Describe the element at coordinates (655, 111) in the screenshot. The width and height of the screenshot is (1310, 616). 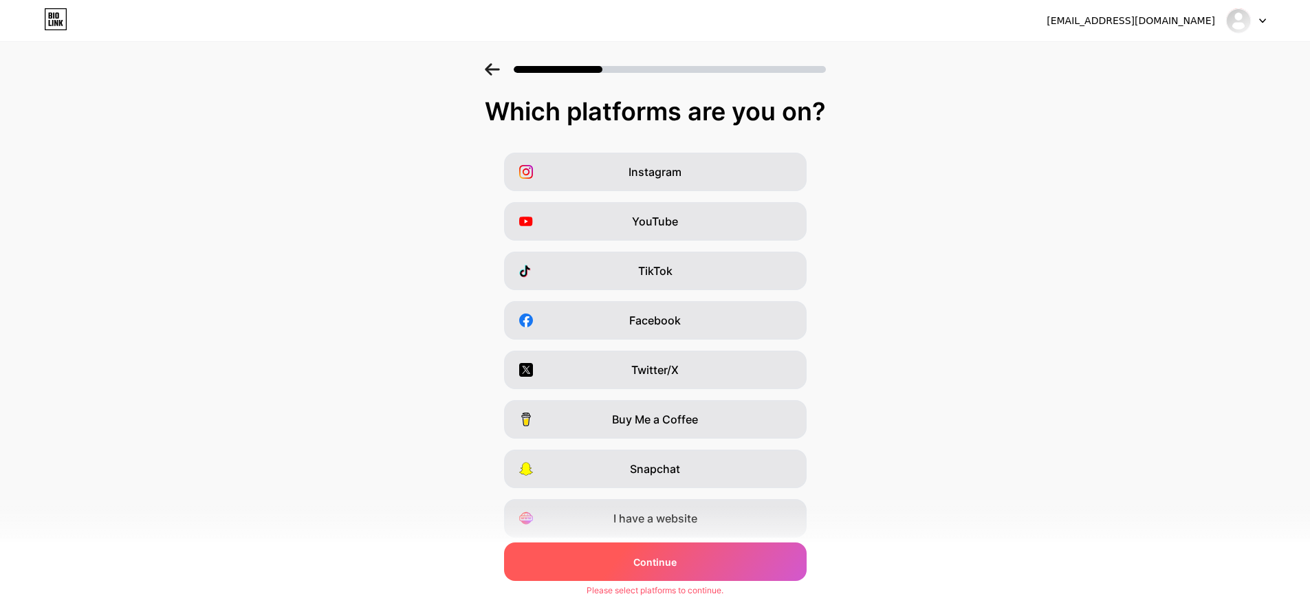
I see `div: Which platforms are you on?` at that location.